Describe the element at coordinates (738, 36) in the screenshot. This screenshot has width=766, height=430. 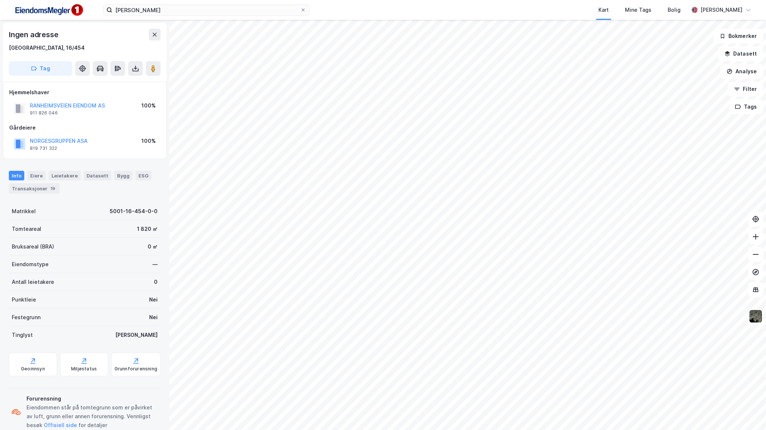
I see `button: Bokmerker` at that location.